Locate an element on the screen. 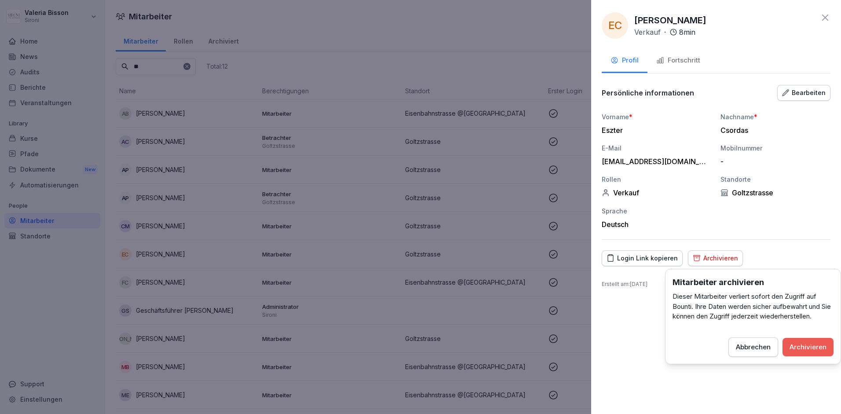 The height and width of the screenshot is (414, 841). button: Login Link kopieren is located at coordinates (642, 258).